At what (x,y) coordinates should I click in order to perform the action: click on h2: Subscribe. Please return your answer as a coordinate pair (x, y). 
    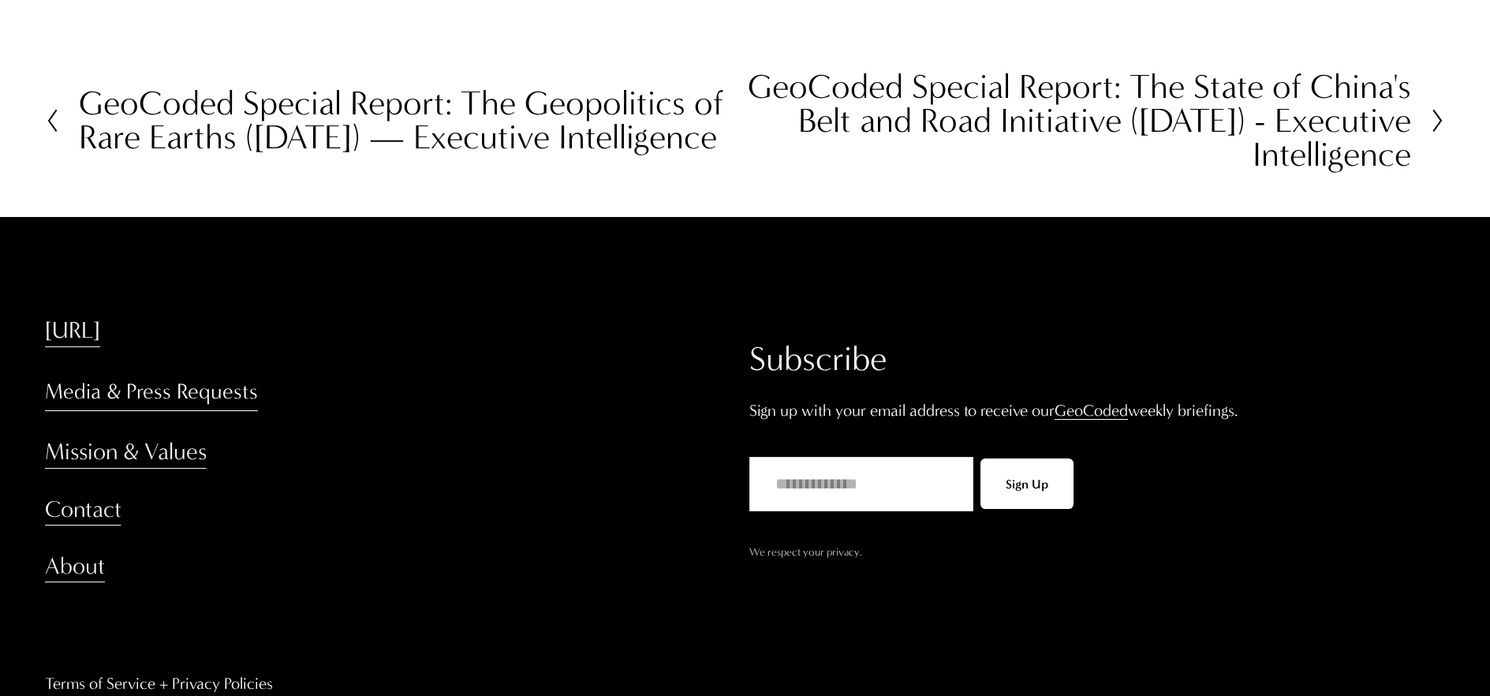
    Looking at the image, I should click on (1097, 359).